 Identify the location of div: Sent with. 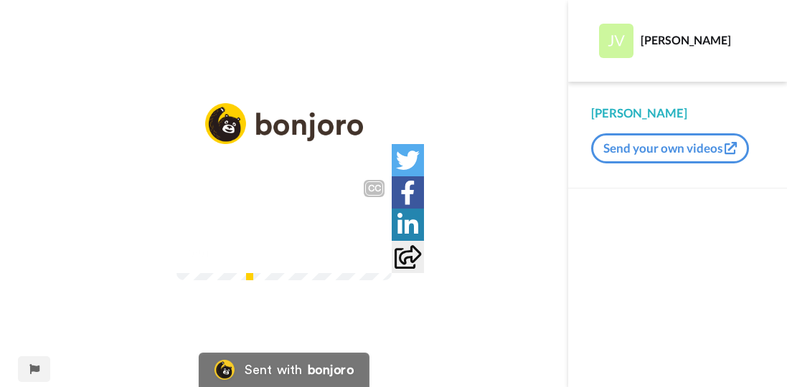
(273, 370).